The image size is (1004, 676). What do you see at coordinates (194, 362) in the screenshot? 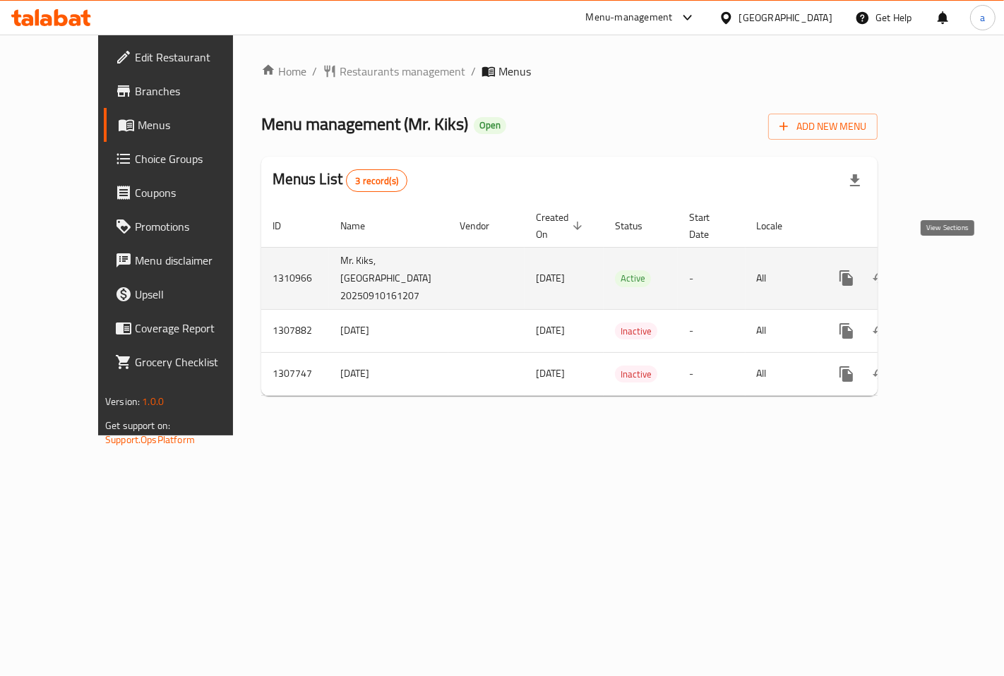
I see `span: Grocery Checklist` at bounding box center [194, 362].